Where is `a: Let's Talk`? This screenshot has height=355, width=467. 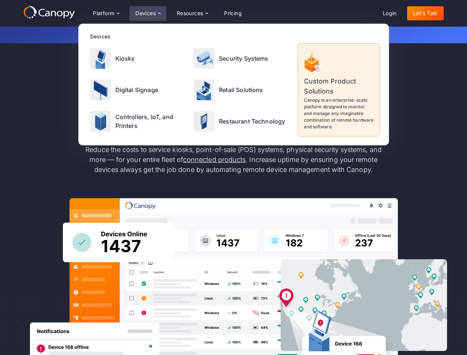
a: Let's Talk is located at coordinates (425, 13).